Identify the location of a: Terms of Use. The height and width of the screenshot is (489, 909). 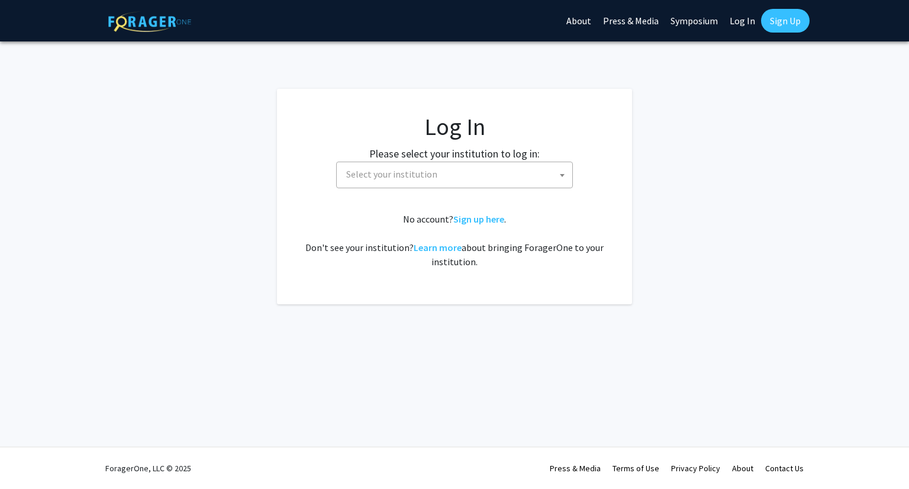
(636, 468).